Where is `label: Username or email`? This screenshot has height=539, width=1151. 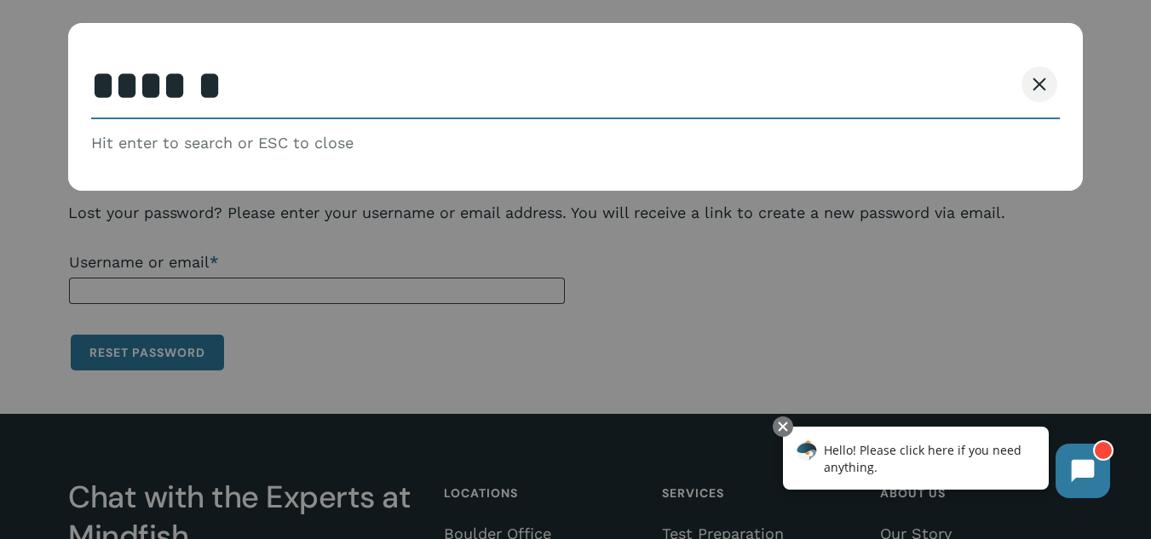
label: Username or email is located at coordinates (317, 262).